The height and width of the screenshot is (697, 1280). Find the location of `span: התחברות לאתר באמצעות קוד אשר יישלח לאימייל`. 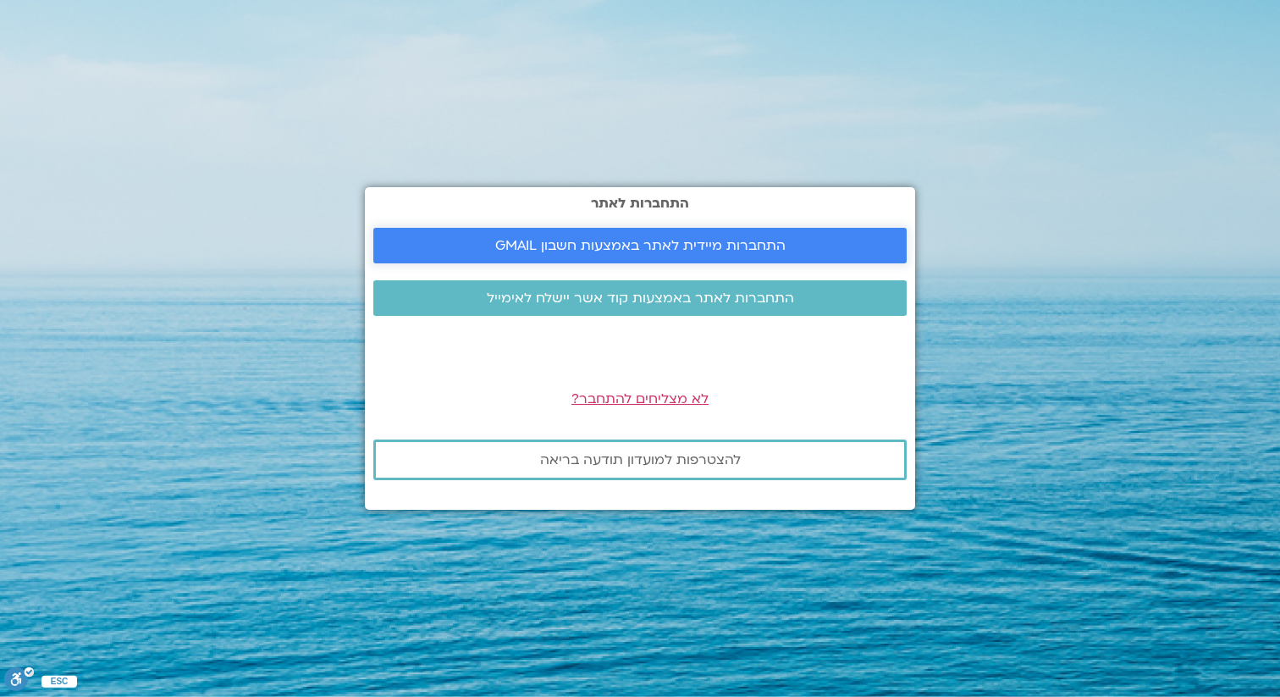

span: התחברות לאתר באמצעות קוד אשר יישלח לאימייל is located at coordinates (640, 298).